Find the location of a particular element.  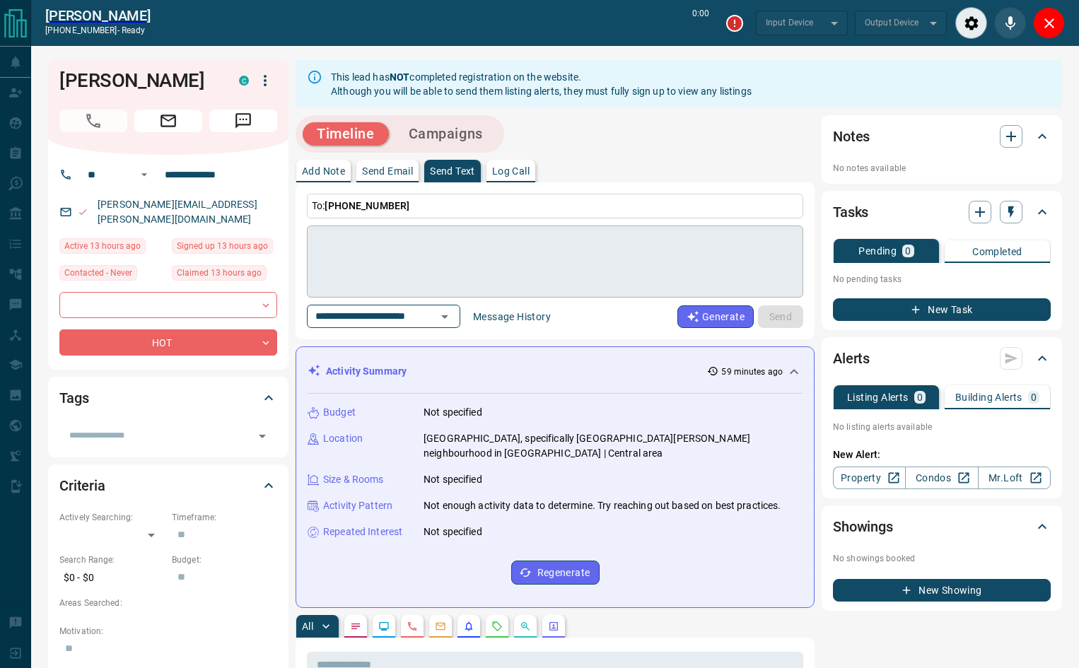

div: Notes is located at coordinates (942, 136).